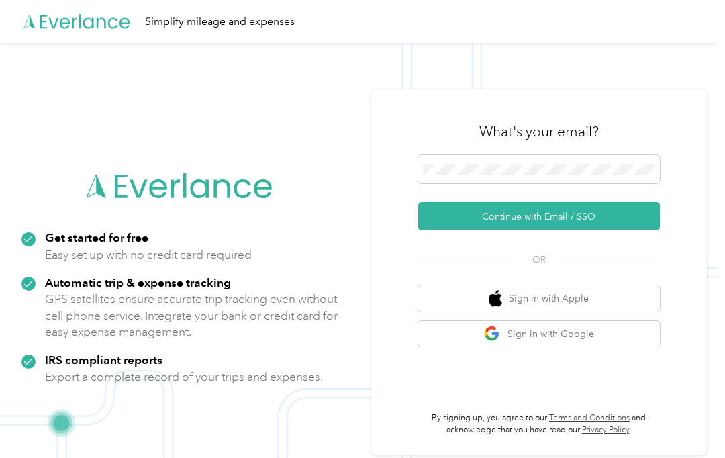 The width and height of the screenshot is (725, 458). What do you see at coordinates (184, 377) in the screenshot?
I see `p: Export a complete record of your trips and expenses.` at bounding box center [184, 377].